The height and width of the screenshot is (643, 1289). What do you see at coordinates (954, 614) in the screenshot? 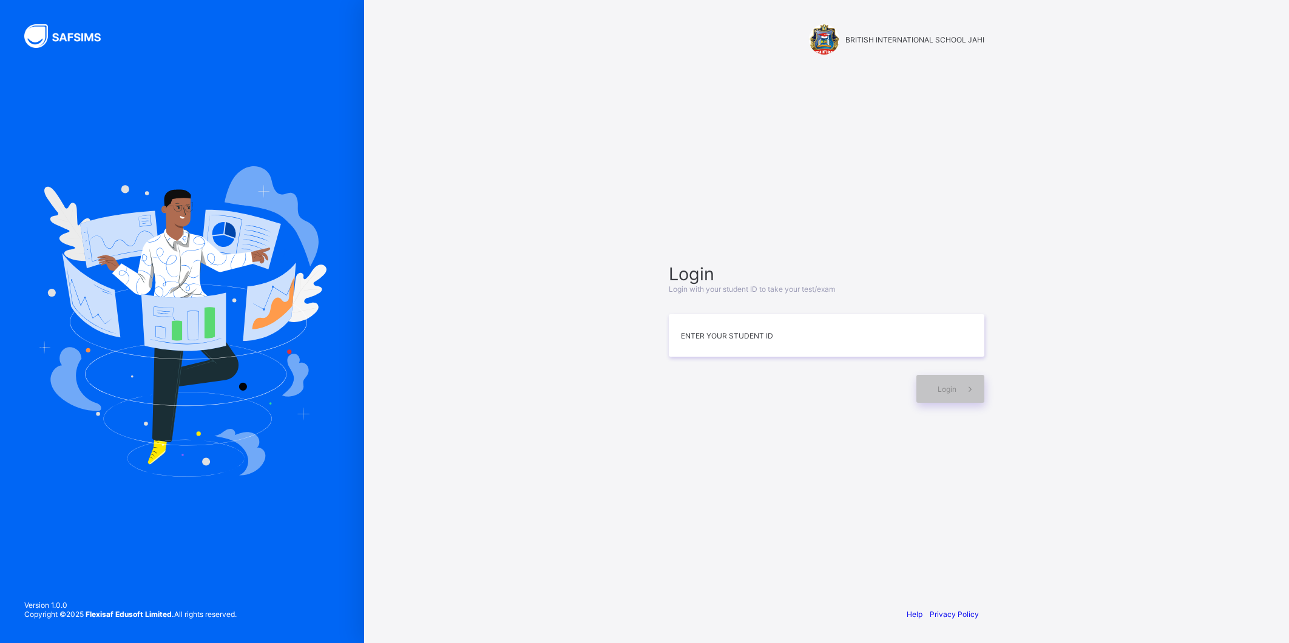
I see `a: Privacy Policy` at bounding box center [954, 614].